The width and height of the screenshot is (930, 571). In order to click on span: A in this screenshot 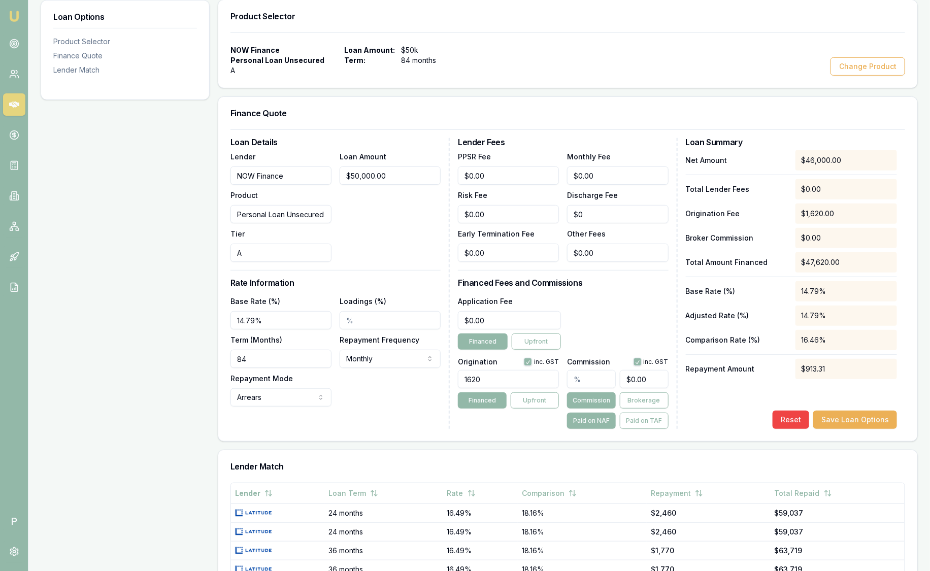, I will do `click(232, 71)`.